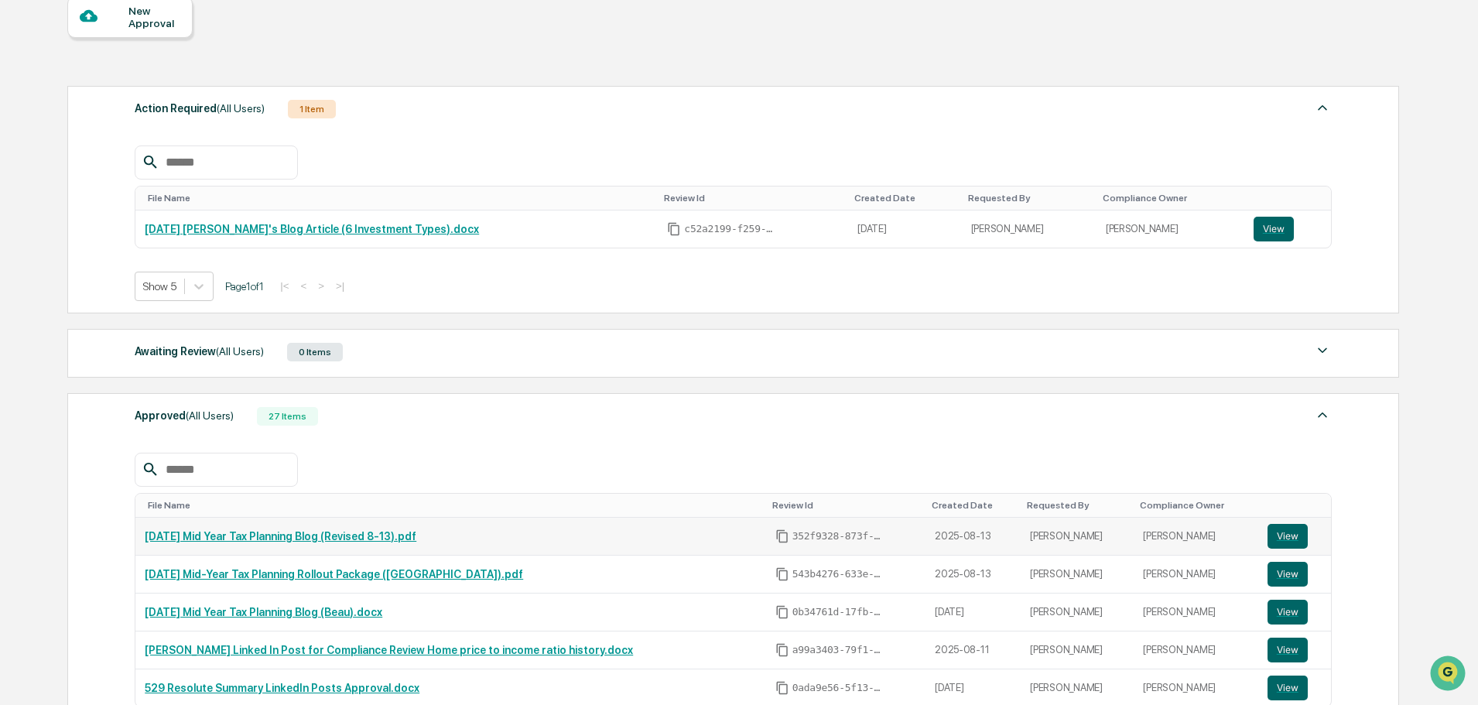 The width and height of the screenshot is (1478, 705). Describe the element at coordinates (64, 232) in the screenshot. I see `span: Data Lookup` at that location.